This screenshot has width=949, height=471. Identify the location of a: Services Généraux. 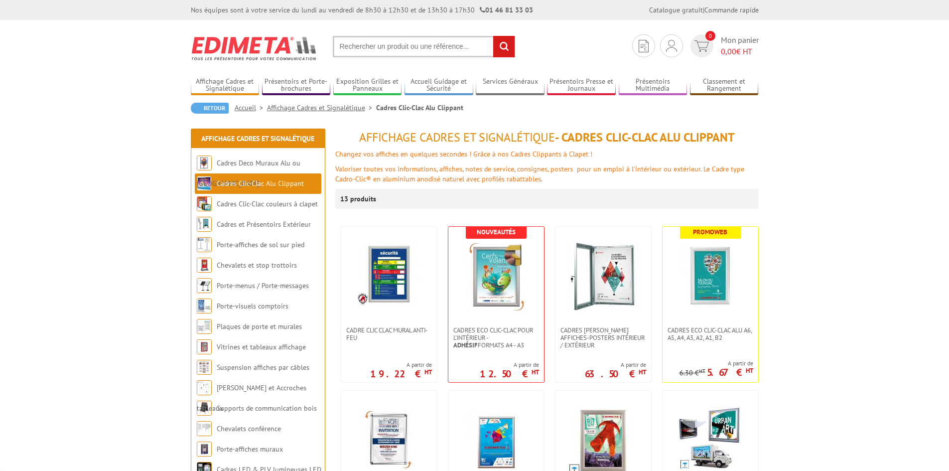
(510, 85).